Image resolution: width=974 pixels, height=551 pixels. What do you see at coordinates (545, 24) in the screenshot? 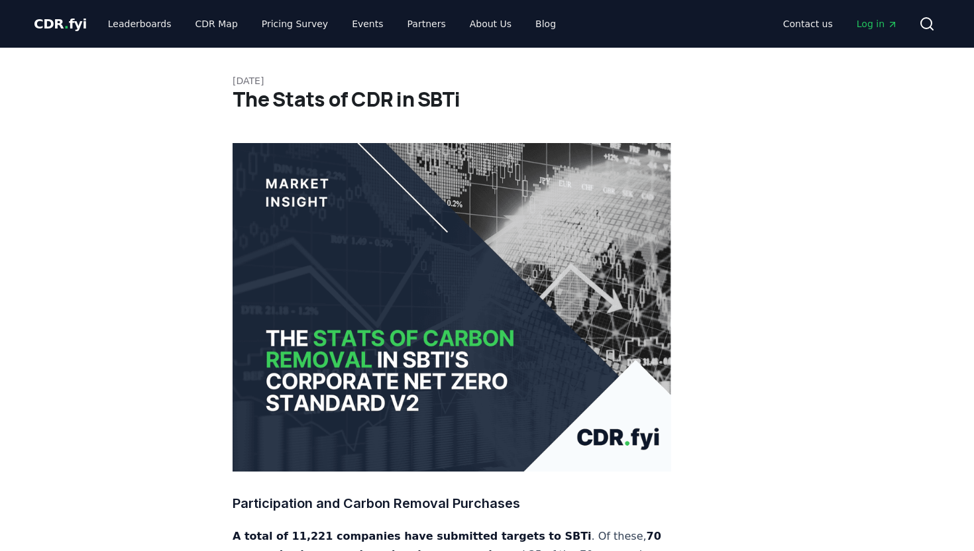
I see `a: Blog` at bounding box center [545, 24].